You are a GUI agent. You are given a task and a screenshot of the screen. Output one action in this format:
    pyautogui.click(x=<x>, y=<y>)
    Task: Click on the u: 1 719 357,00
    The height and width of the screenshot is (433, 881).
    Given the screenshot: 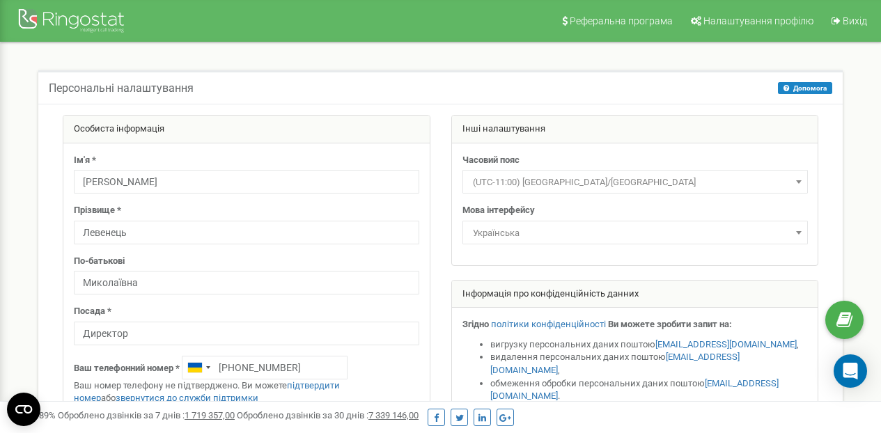 What is the action you would take?
    pyautogui.click(x=210, y=415)
    